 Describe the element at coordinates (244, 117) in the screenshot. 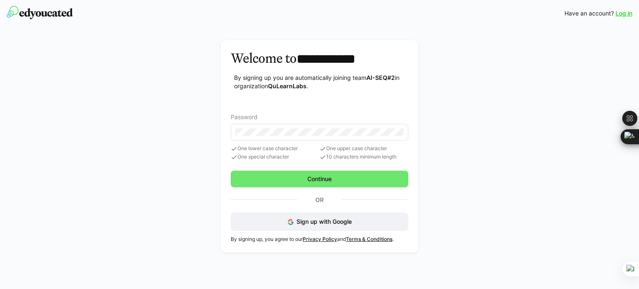

I see `span: Password` at that location.